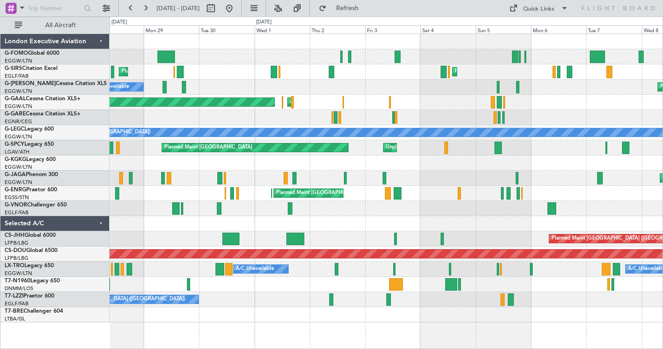 The image size is (663, 349). I want to click on span: G-VNOR, so click(16, 205).